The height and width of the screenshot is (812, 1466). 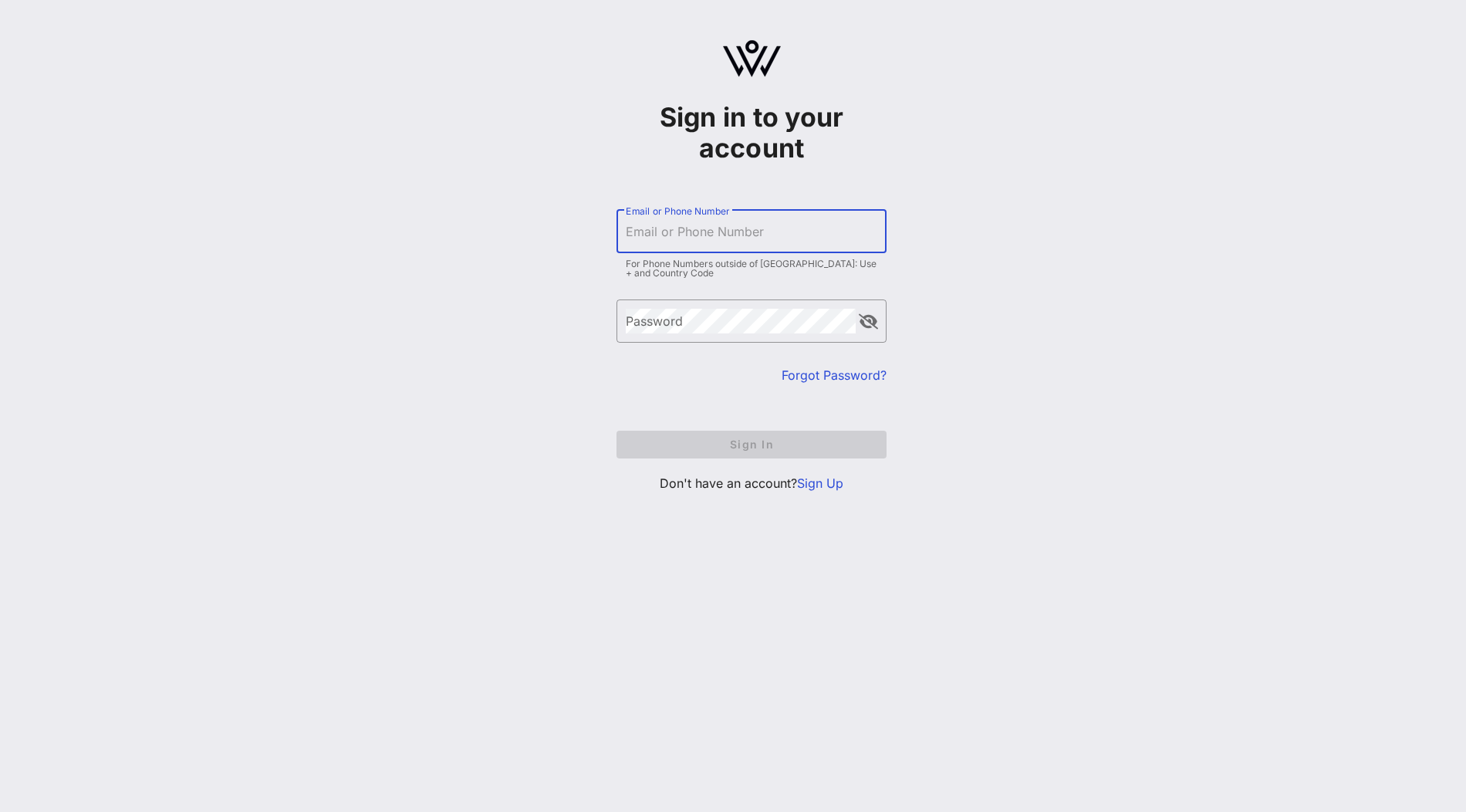 What do you see at coordinates (678, 211) in the screenshot?
I see `label: Email or Phone Number` at bounding box center [678, 211].